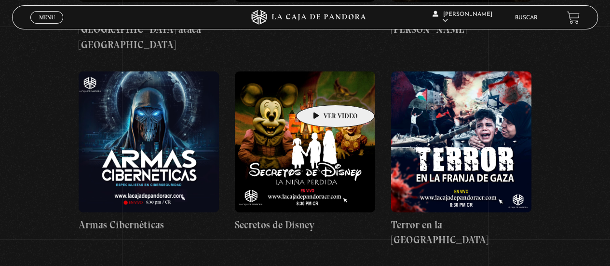 Image resolution: width=610 pixels, height=266 pixels. I want to click on h4: Armas Cibernéticas, so click(149, 225).